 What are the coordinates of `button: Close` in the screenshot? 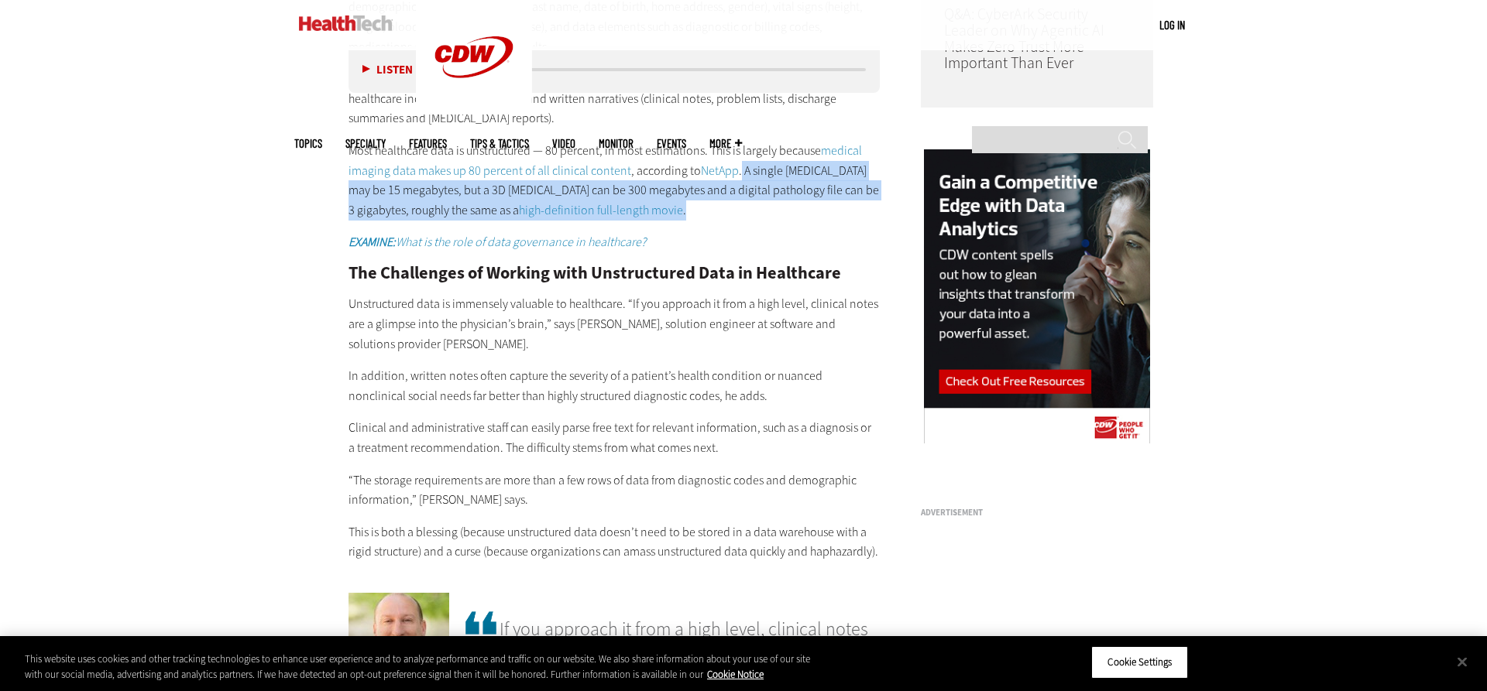 It's located at (1462, 662).